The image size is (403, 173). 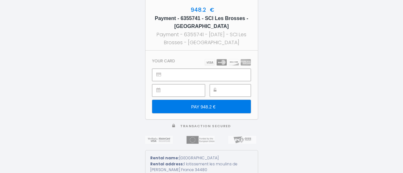 What do you see at coordinates (202, 10) in the screenshot?
I see `span: 948.2 €` at bounding box center [202, 10].